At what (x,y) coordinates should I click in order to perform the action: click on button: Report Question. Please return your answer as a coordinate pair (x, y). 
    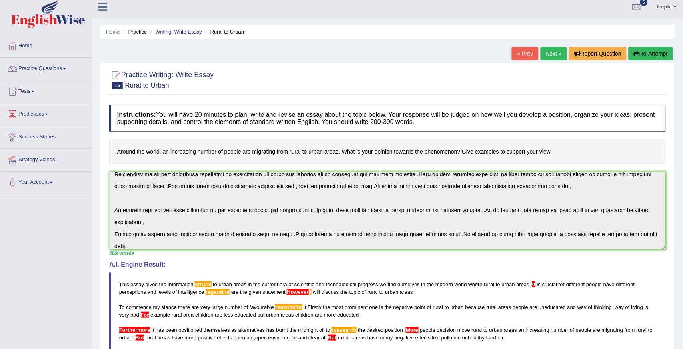
    Looking at the image, I should click on (598, 54).